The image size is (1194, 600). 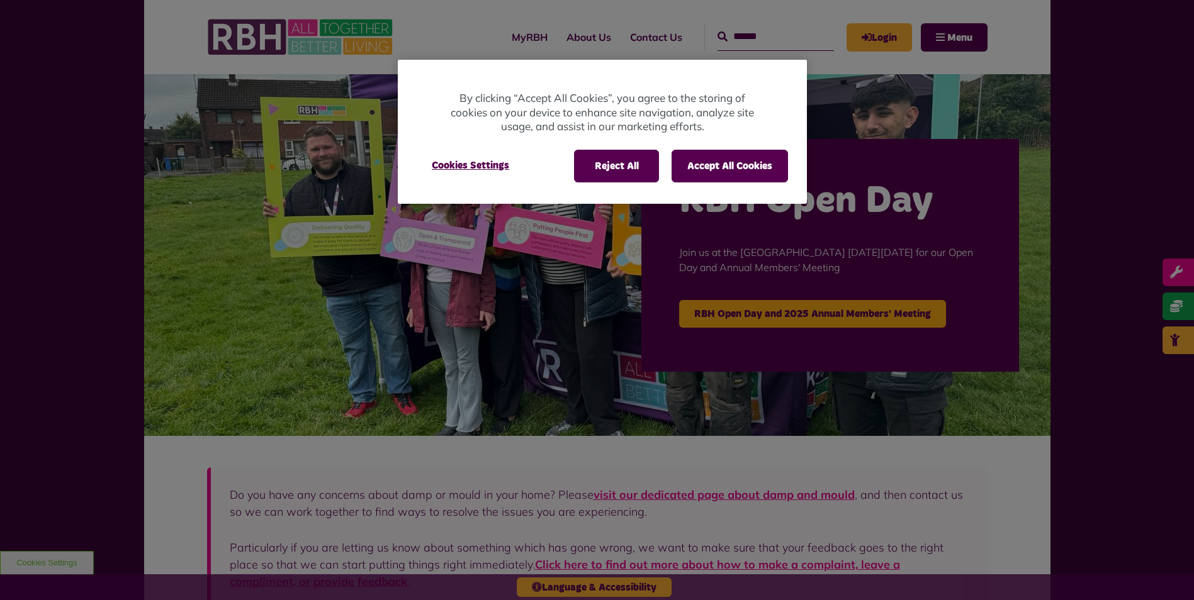 I want to click on button: Accept All Cookies, so click(x=729, y=166).